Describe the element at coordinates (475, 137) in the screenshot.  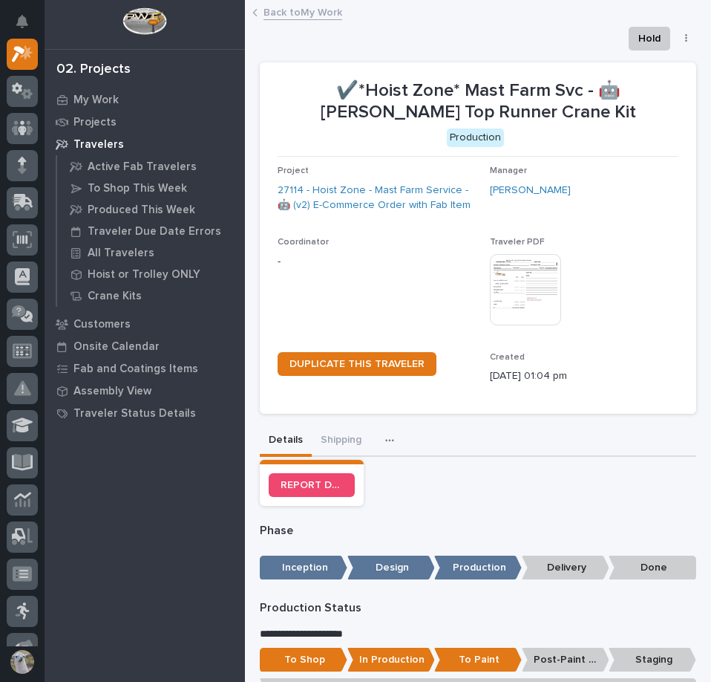
I see `div: Production` at that location.